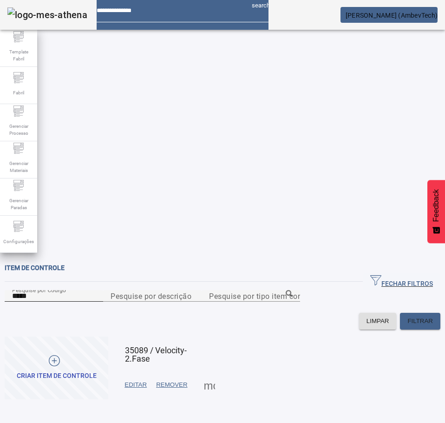  What do you see at coordinates (39, 290) in the screenshot?
I see `mat-label: Pesquise por Código` at bounding box center [39, 290].